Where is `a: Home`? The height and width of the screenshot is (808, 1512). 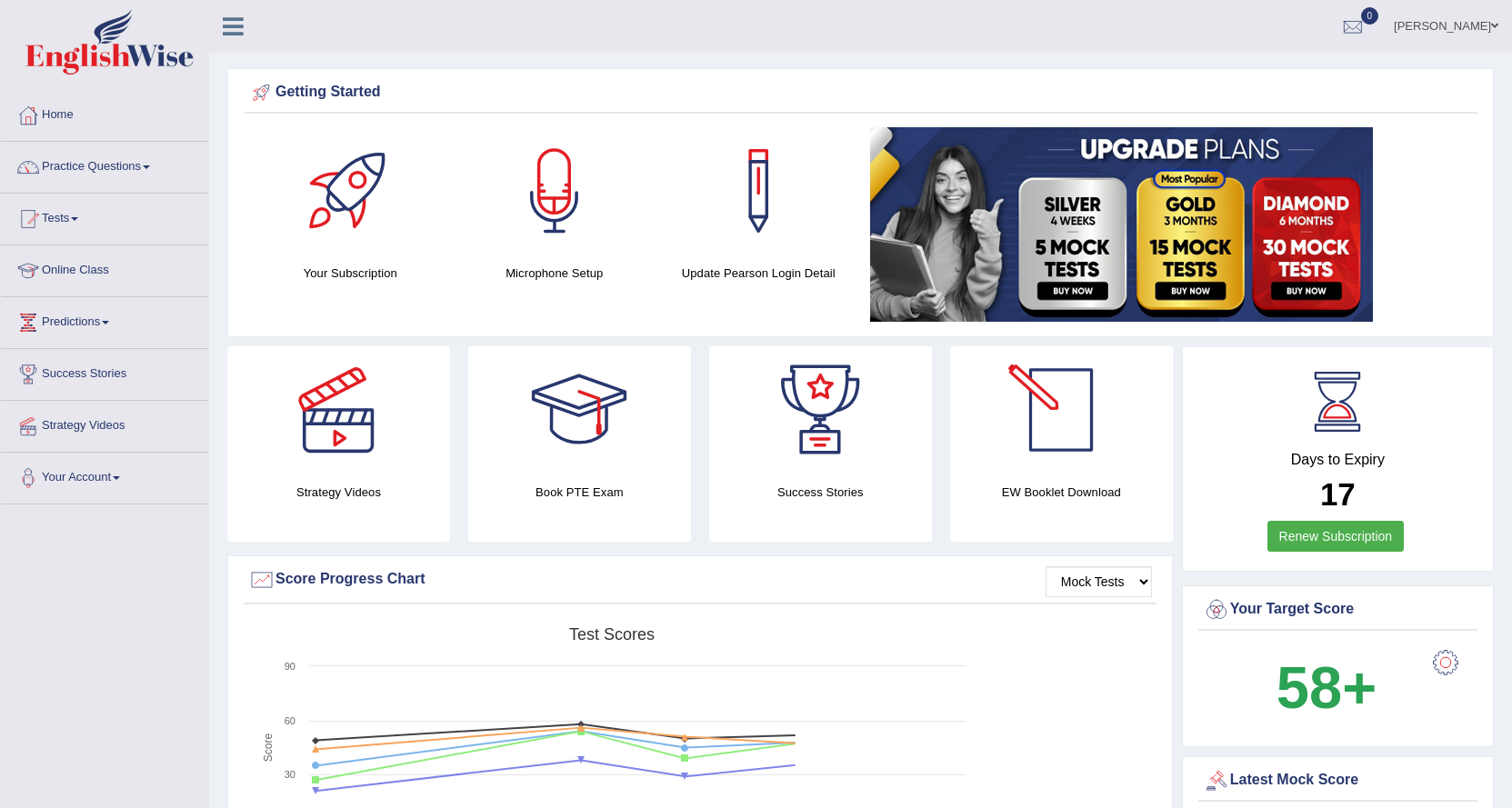
a: Home is located at coordinates (105, 112).